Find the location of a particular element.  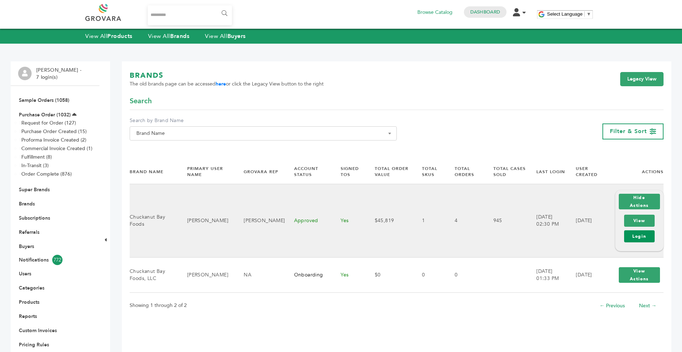

td: Approved is located at coordinates (308, 221).